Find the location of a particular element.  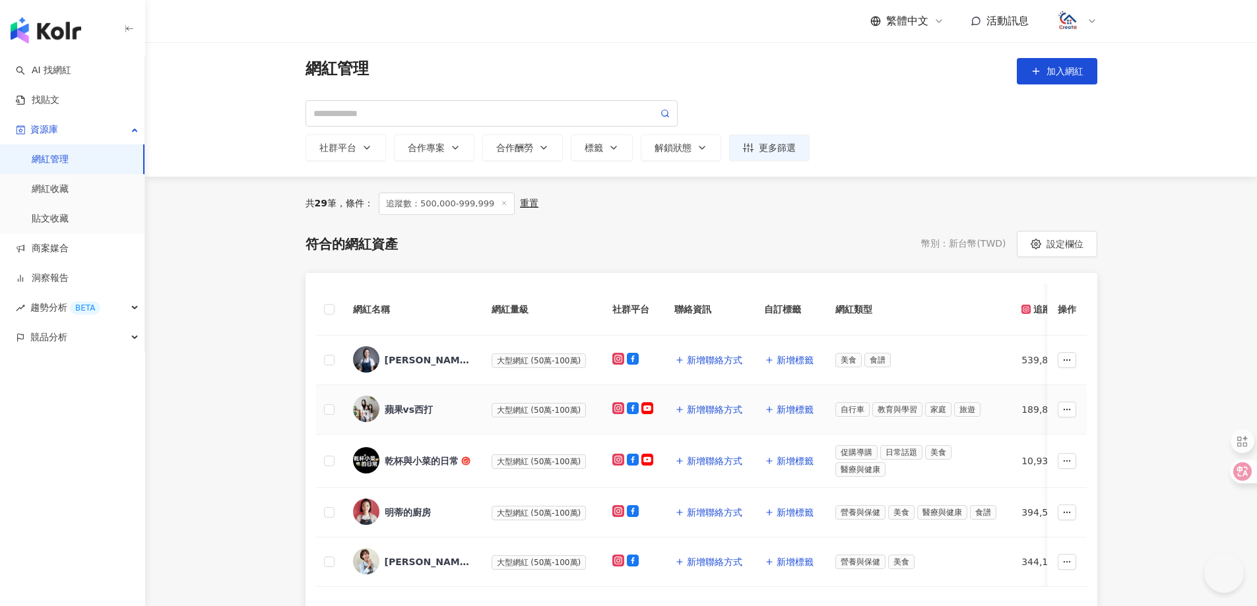

button: 合作專案 is located at coordinates (434, 148).